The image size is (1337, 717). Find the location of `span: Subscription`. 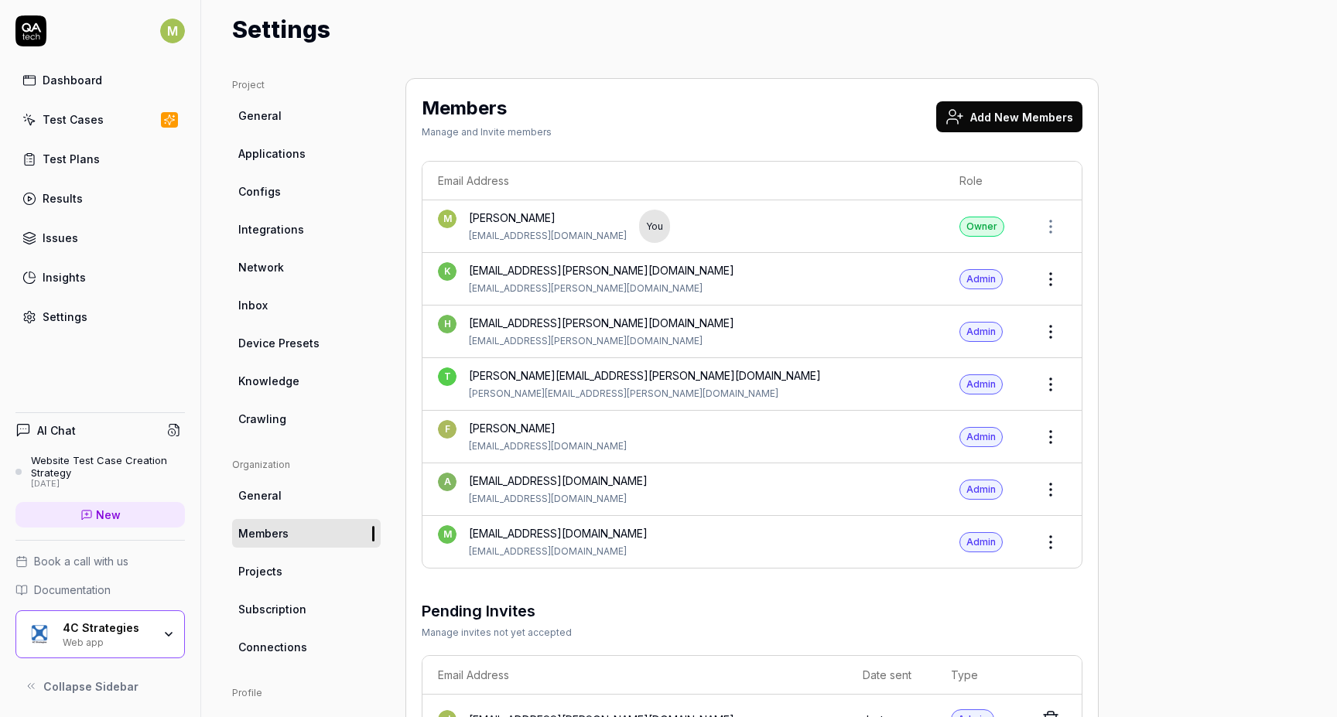

span: Subscription is located at coordinates (272, 609).